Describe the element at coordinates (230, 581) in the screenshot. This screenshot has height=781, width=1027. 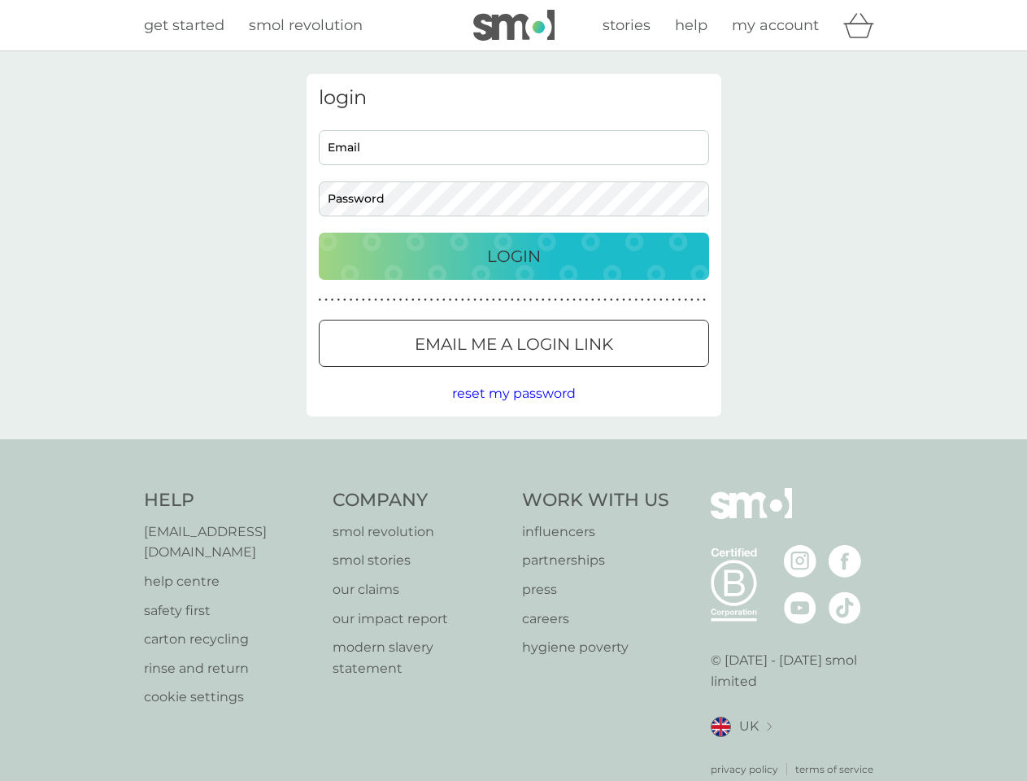
I see `a: help centre` at that location.